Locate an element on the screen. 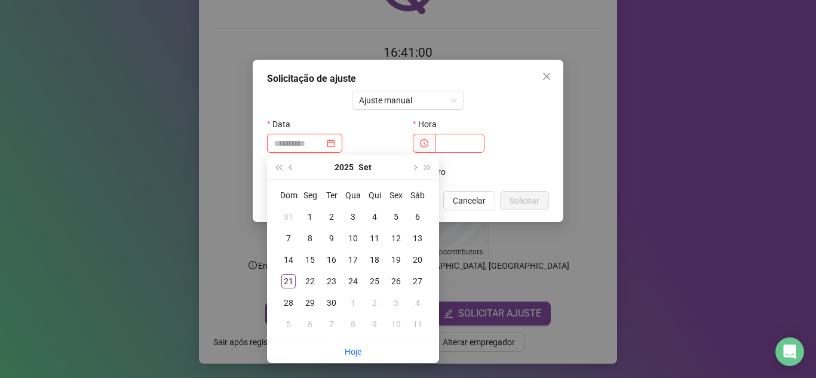 The width and height of the screenshot is (816, 378). td: 2025-10-04 is located at coordinates (418, 303).